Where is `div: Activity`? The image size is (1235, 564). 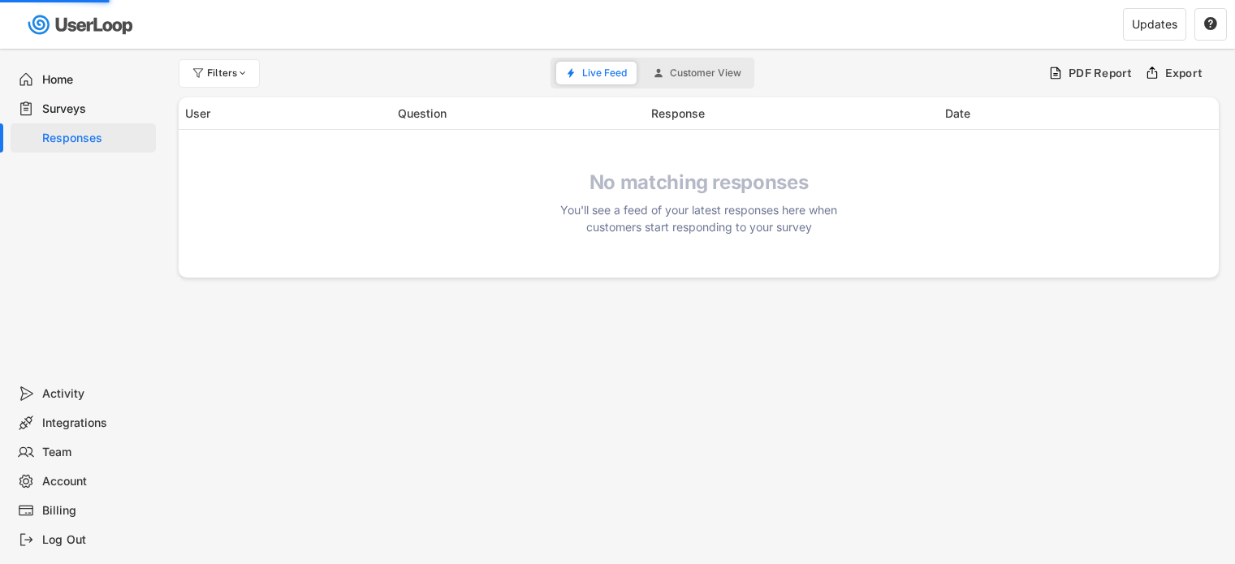
div: Activity is located at coordinates (96, 394).